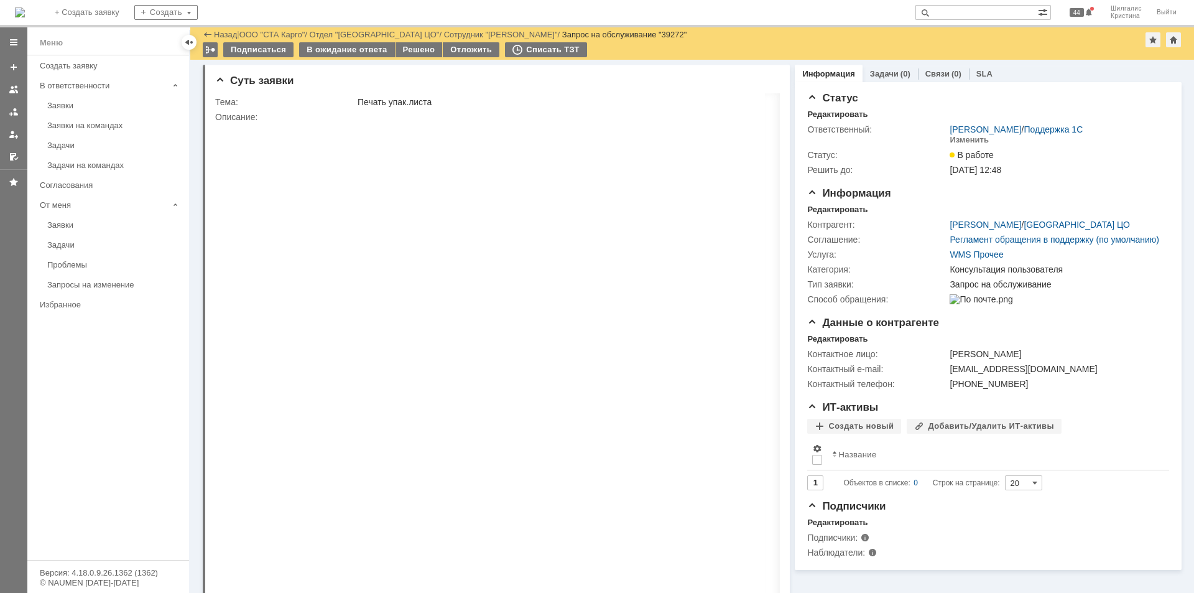 This screenshot has height=593, width=1194. I want to click on a: Связи, so click(937, 73).